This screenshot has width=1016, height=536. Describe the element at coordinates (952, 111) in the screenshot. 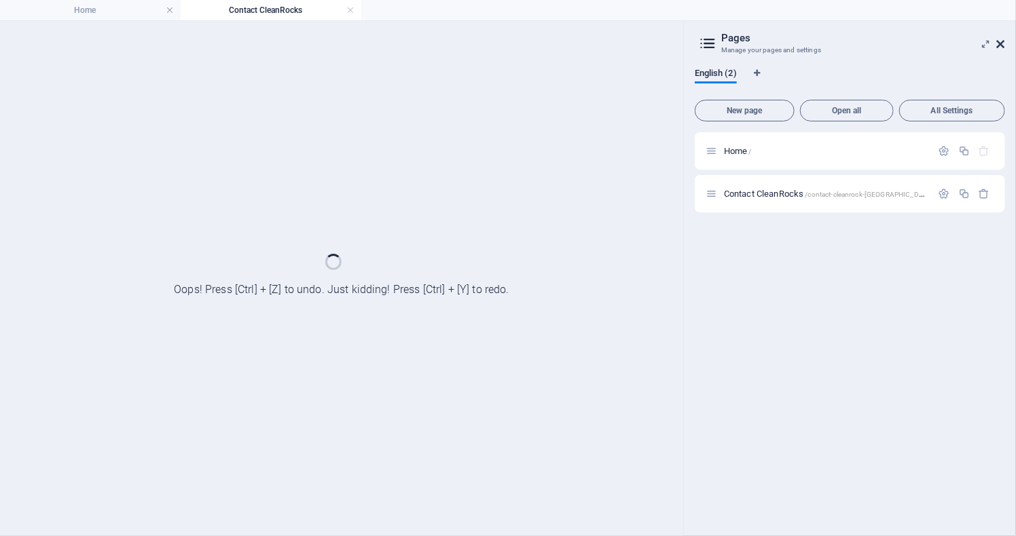

I see `span: All Settings` at that location.